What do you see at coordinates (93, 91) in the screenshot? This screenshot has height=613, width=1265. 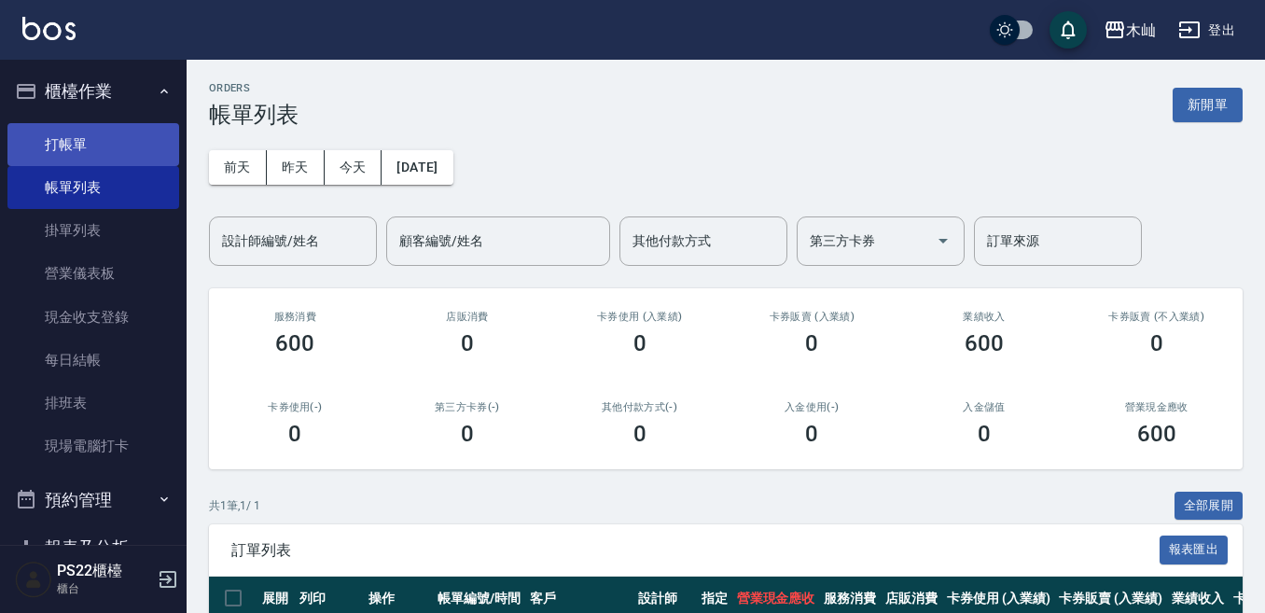 I see `button: 櫃檯作業` at bounding box center [93, 91].